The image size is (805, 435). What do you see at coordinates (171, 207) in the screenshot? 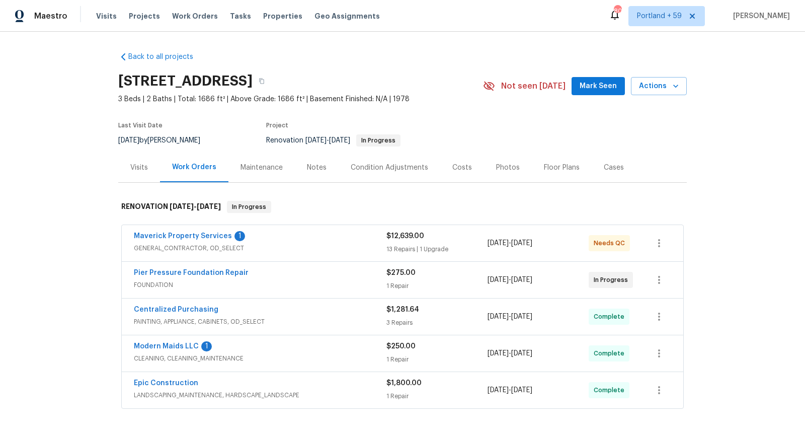
I see `h6: RENOVATION` at bounding box center [171, 207].